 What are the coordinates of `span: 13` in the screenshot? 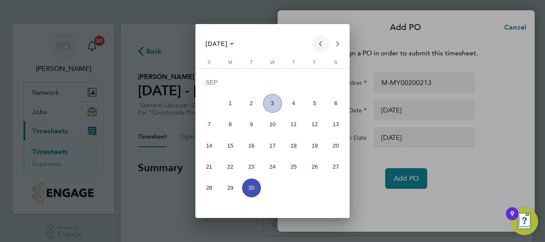 It's located at (336, 124).